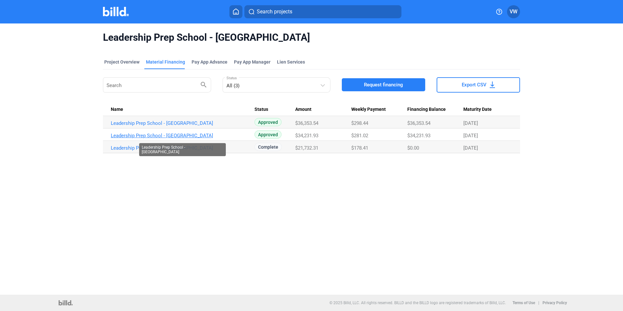 This screenshot has width=623, height=311. I want to click on div: Lien Services, so click(291, 62).